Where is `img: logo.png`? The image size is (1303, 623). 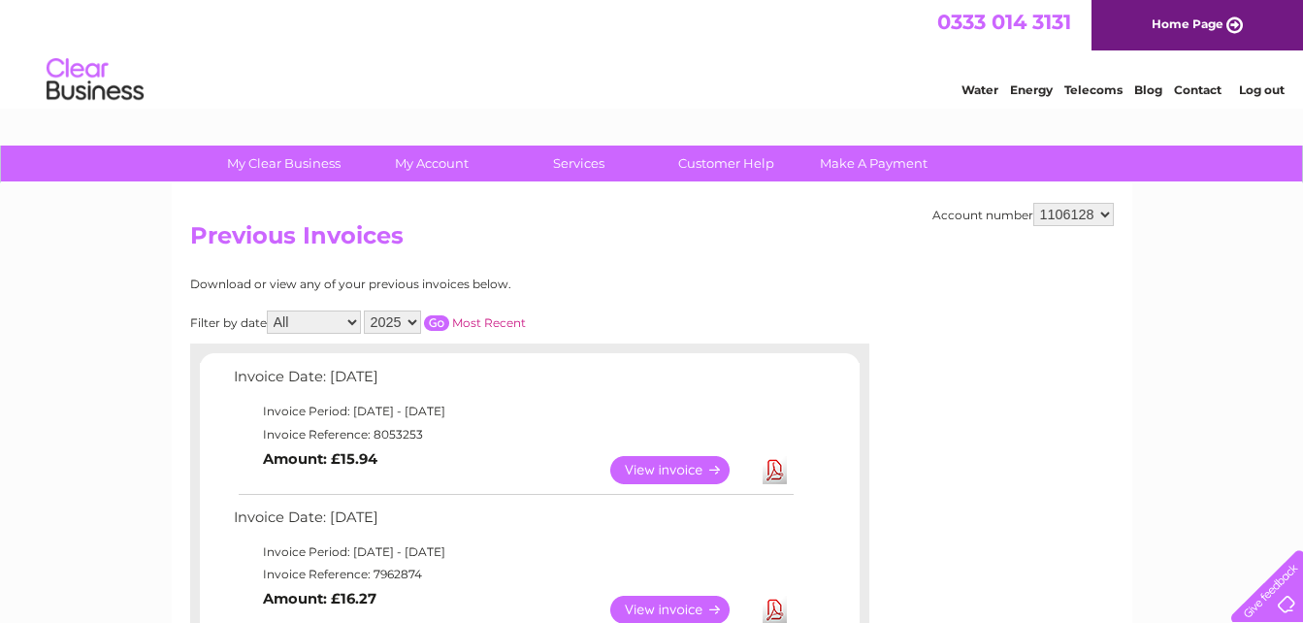
img: logo.png is located at coordinates (95, 80).